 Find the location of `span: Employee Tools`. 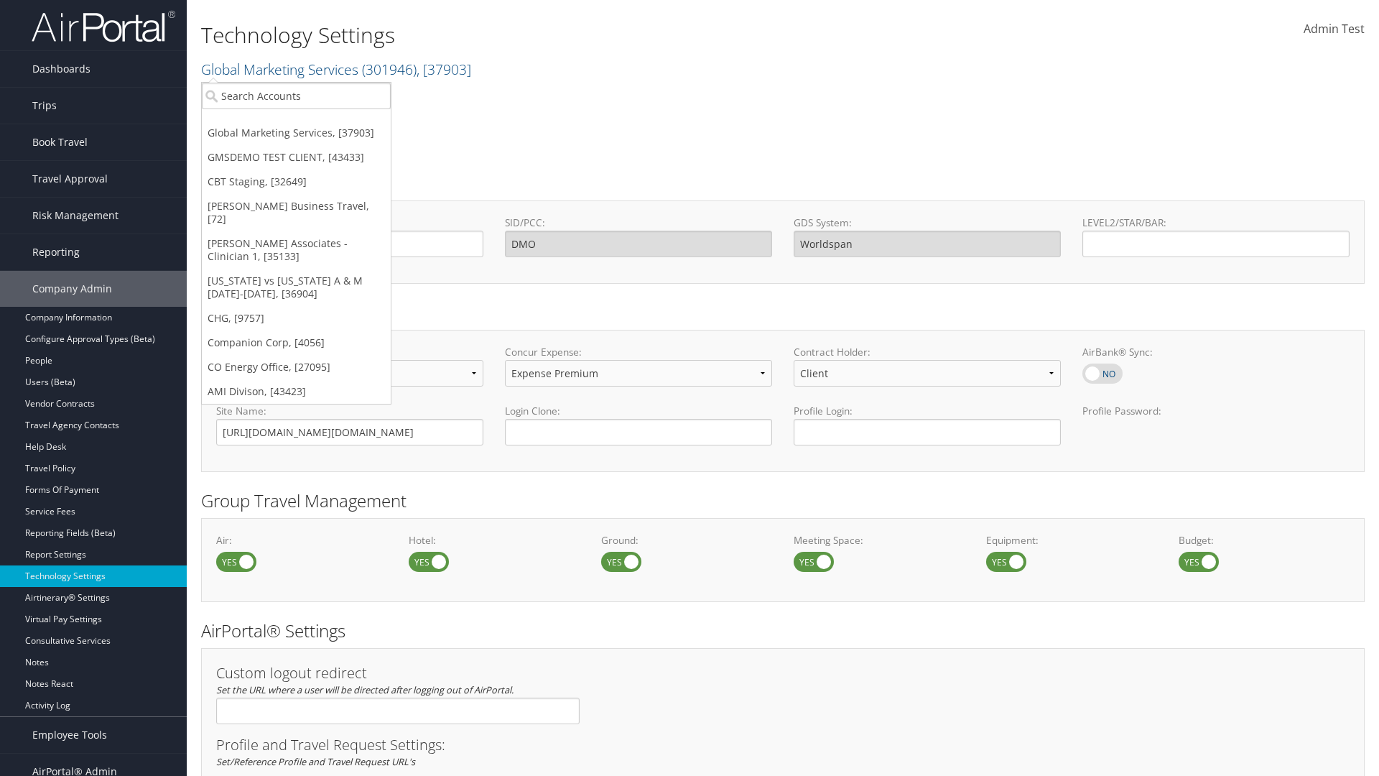

span: Employee Tools is located at coordinates (70, 735).